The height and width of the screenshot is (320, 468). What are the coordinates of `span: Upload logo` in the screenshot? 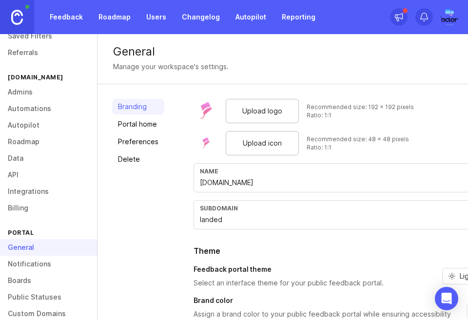 It's located at (262, 111).